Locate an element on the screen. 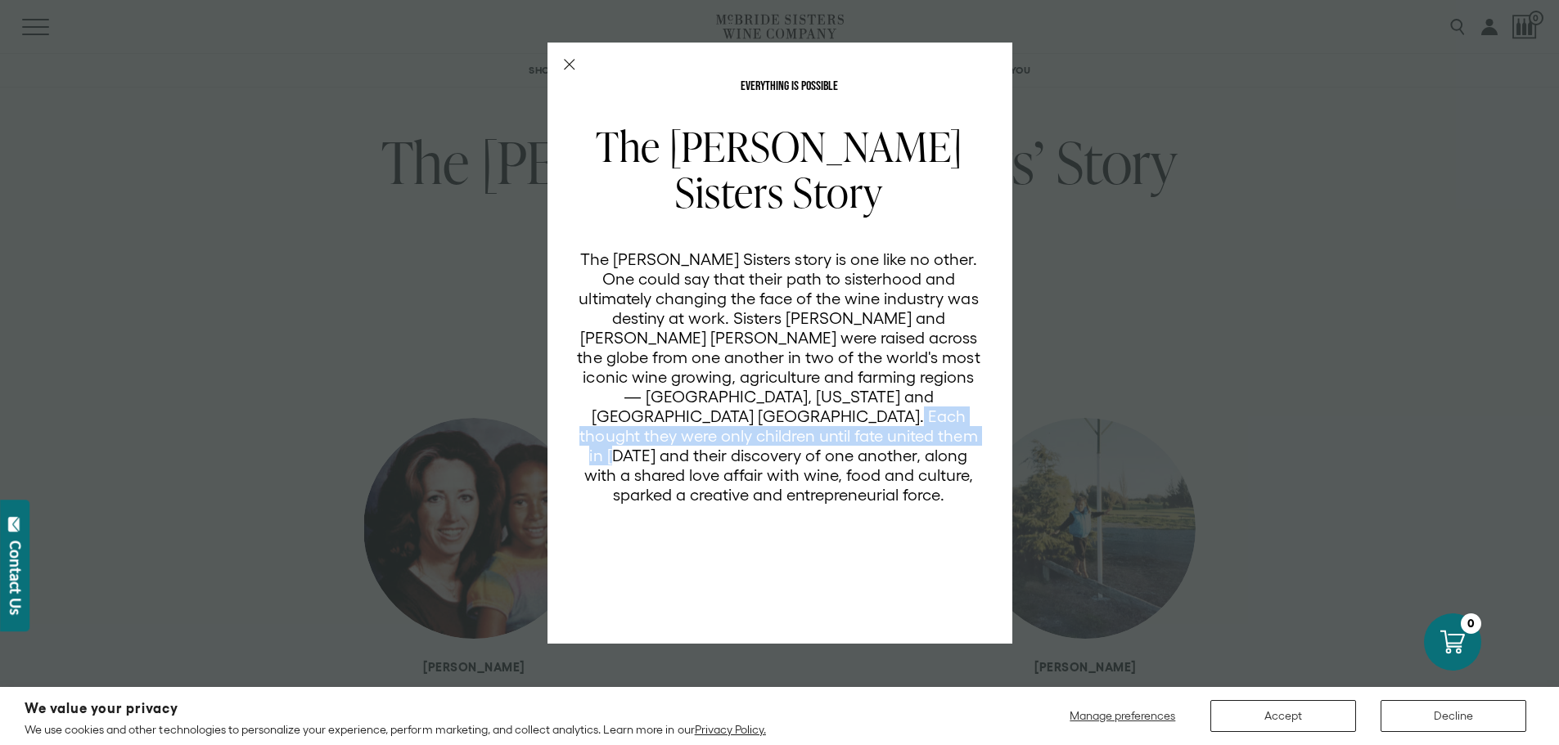  div: Contact Us is located at coordinates (16, 578).